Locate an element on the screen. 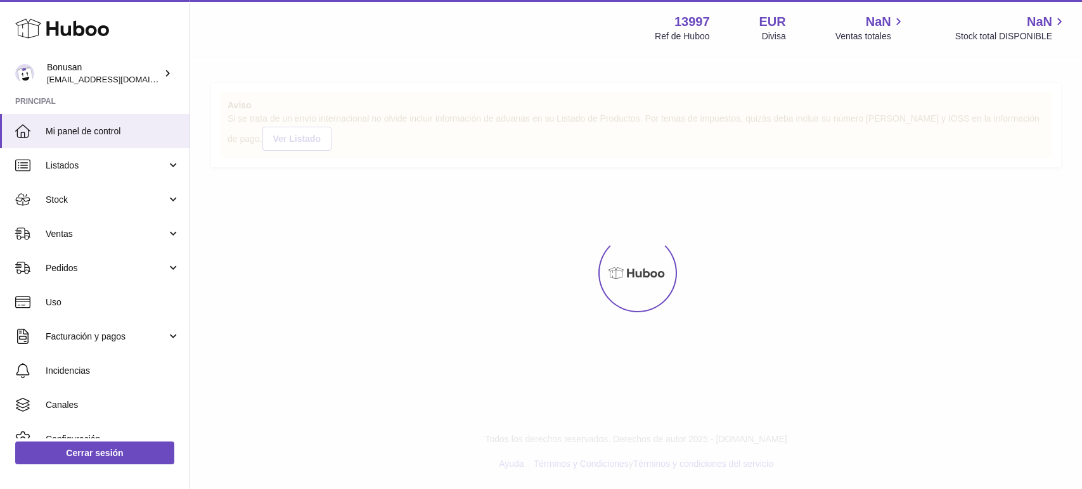 The height and width of the screenshot is (489, 1082). span: Canales is located at coordinates (113, 405).